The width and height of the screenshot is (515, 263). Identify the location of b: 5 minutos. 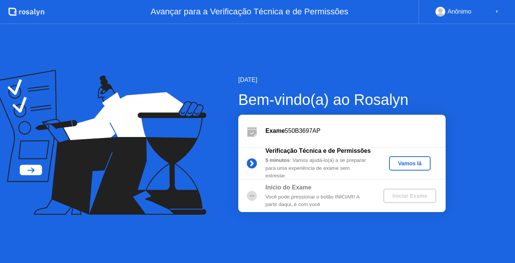
(277, 160).